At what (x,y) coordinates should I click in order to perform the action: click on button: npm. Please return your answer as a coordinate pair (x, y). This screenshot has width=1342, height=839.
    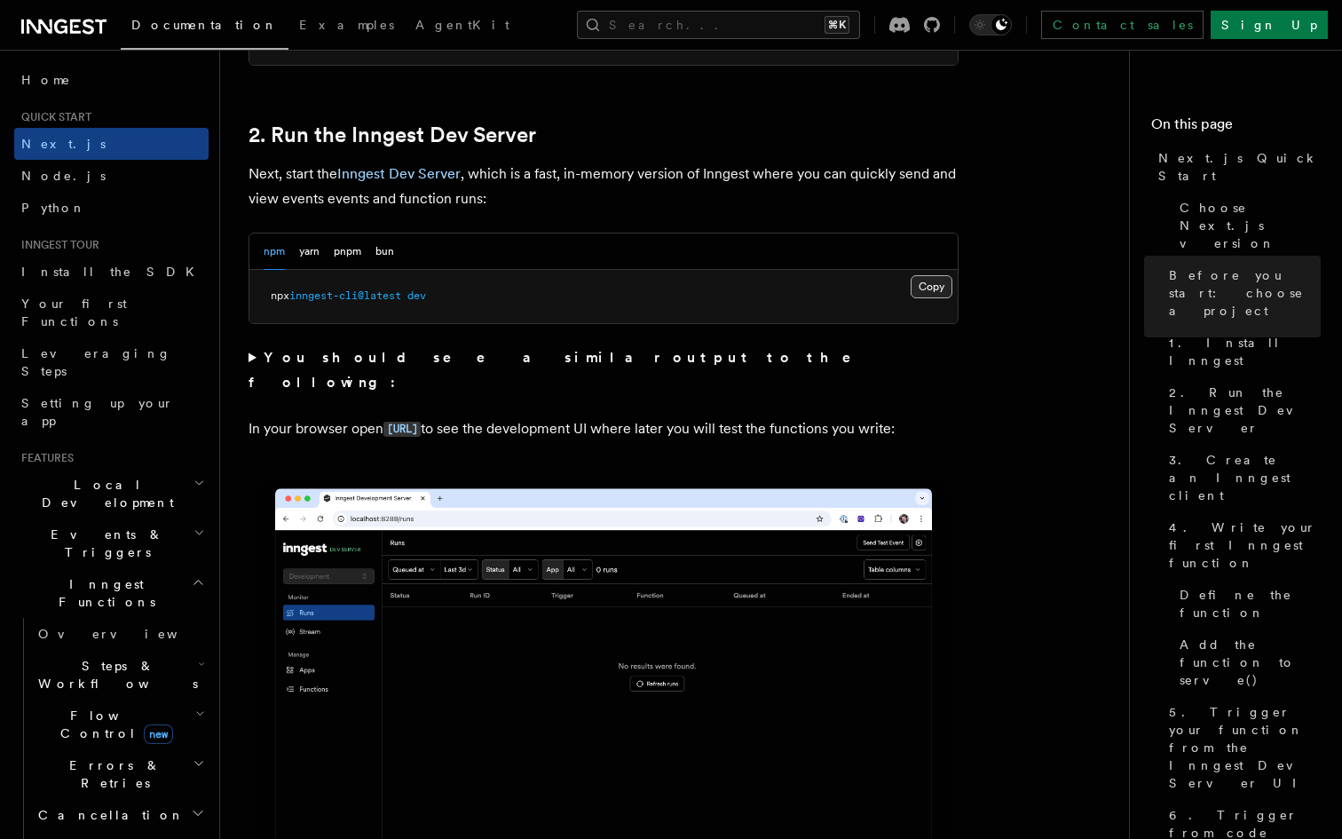
    Looking at the image, I should click on (274, 251).